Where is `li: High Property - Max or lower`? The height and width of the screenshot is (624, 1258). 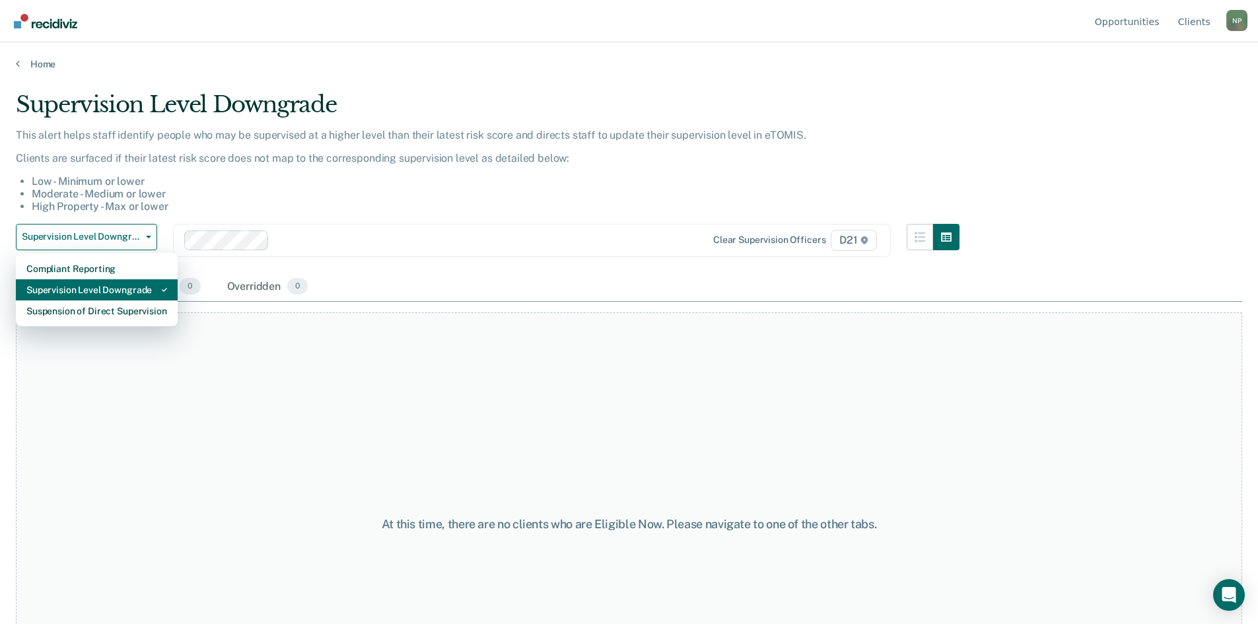
li: High Property - Max or lower is located at coordinates (495, 206).